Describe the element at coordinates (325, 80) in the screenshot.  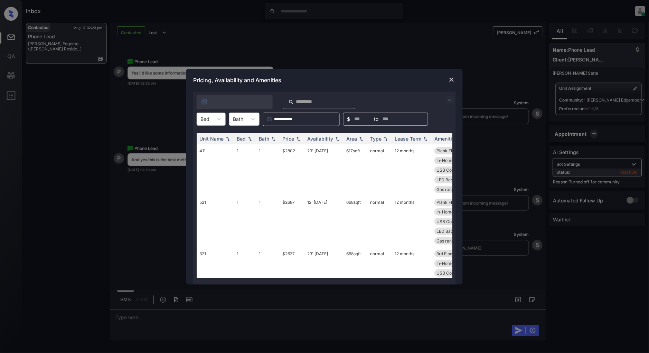
I see `div: Pricing, Availability and Amenities` at that location.